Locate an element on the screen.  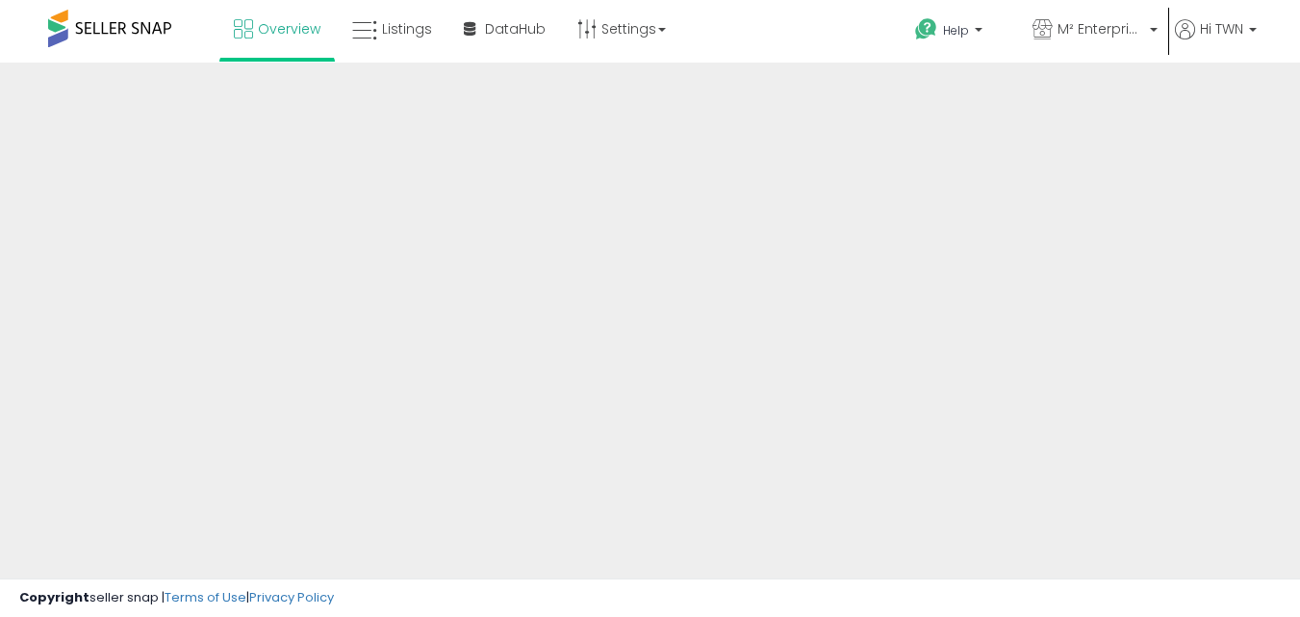
span: Listings is located at coordinates (407, 29).